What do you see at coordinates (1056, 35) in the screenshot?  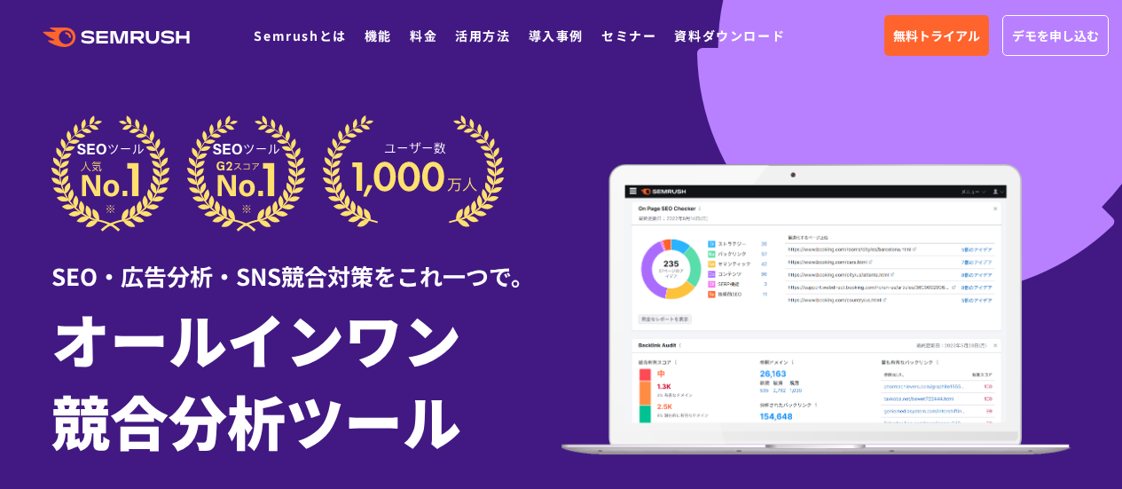 I see `span: デモを申し込む` at bounding box center [1056, 35].